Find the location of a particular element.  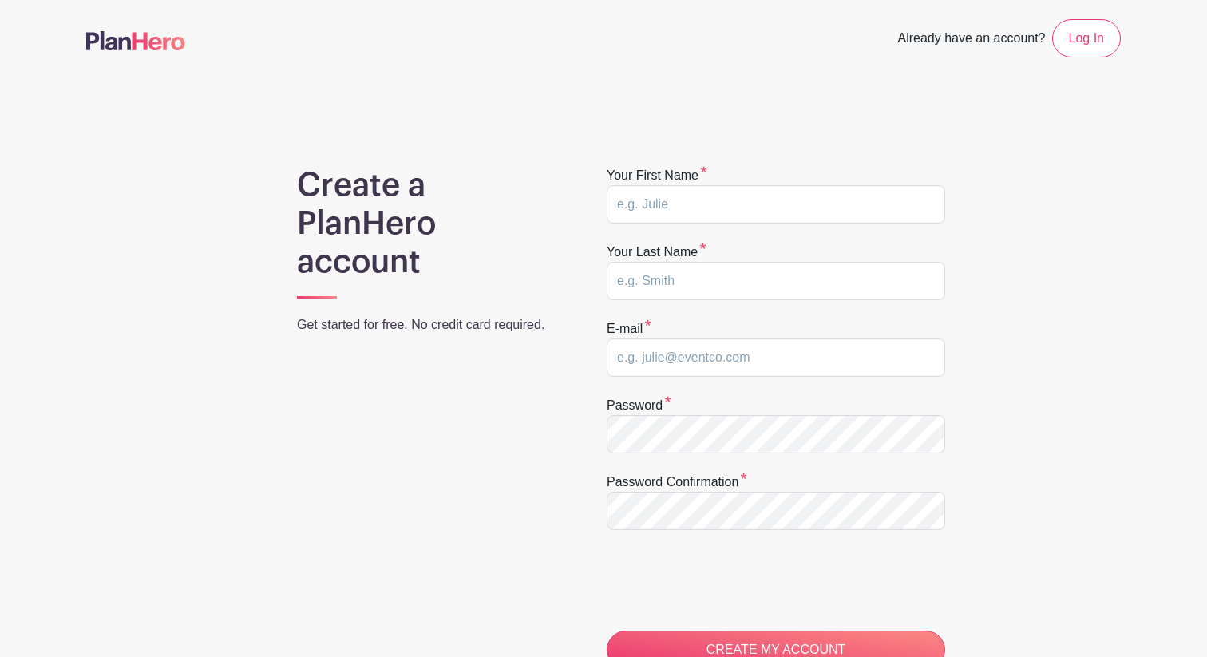

input: e.g. julie@eventco.com is located at coordinates (776, 358).